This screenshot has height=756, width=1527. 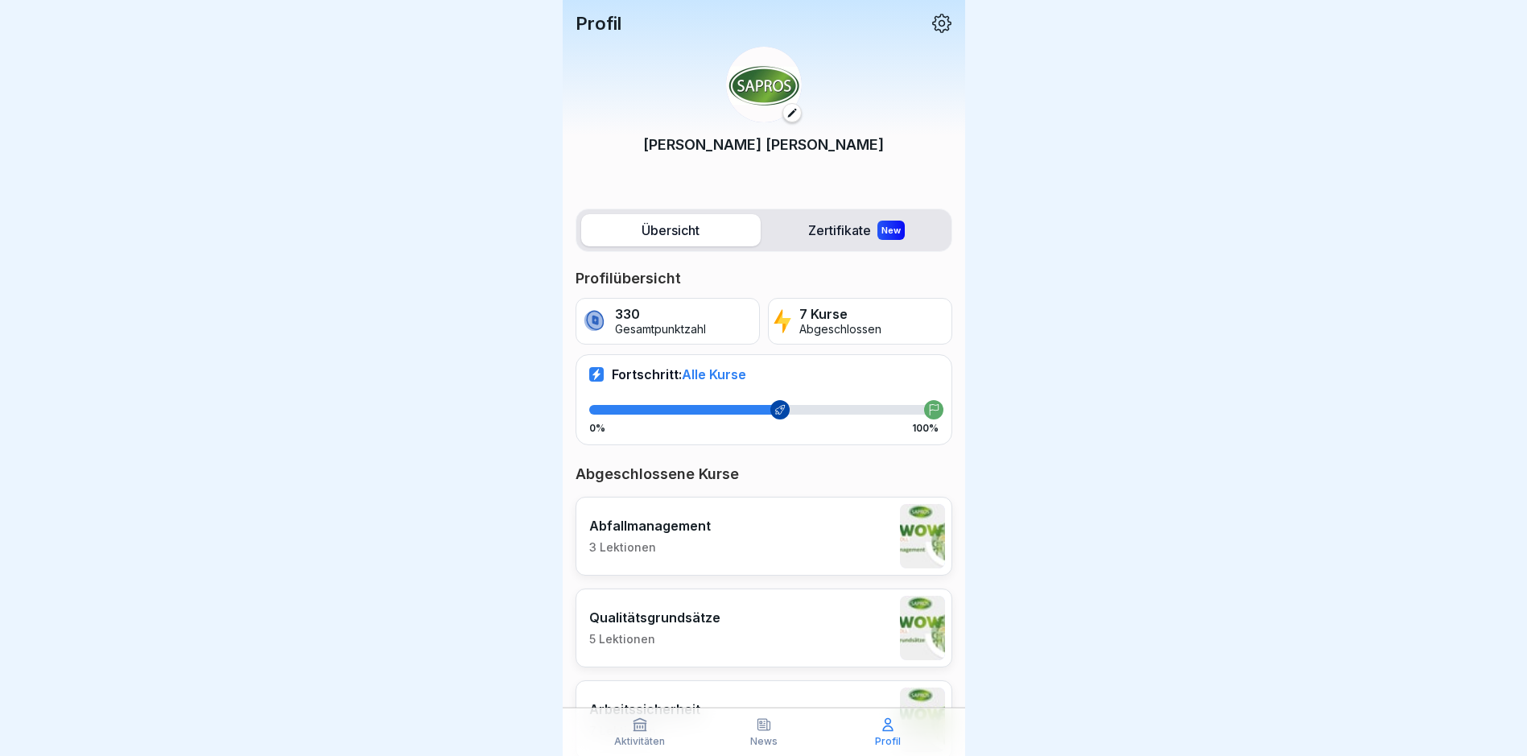 What do you see at coordinates (840, 314) in the screenshot?
I see `p: 7 Kurse` at bounding box center [840, 314].